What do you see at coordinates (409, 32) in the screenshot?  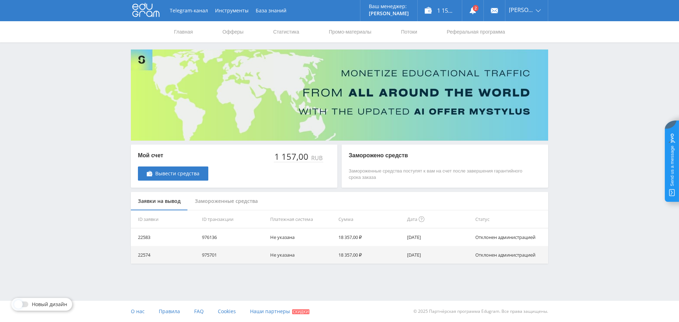 I see `a: Потоки` at bounding box center [409, 32].